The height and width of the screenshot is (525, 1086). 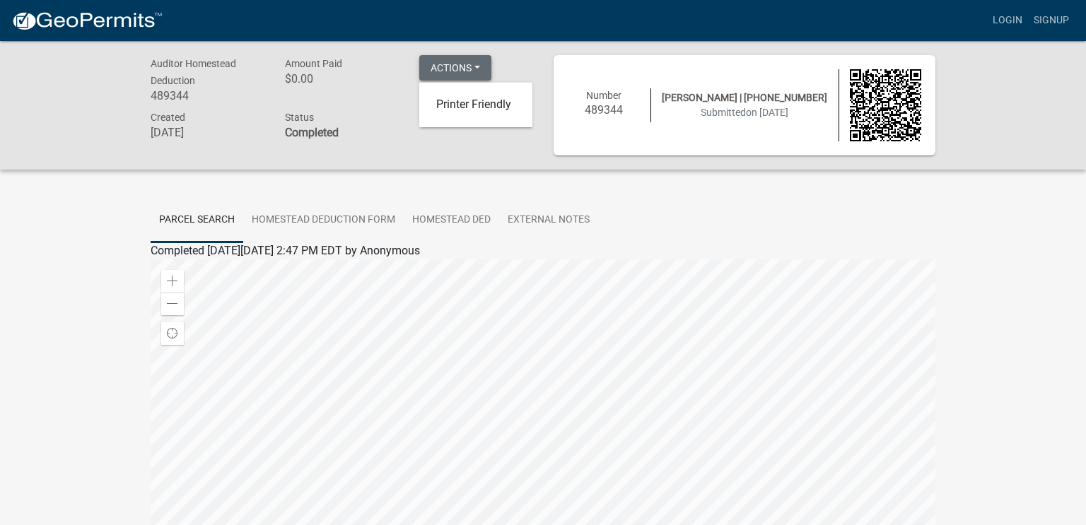 I want to click on a: External Notes, so click(x=549, y=221).